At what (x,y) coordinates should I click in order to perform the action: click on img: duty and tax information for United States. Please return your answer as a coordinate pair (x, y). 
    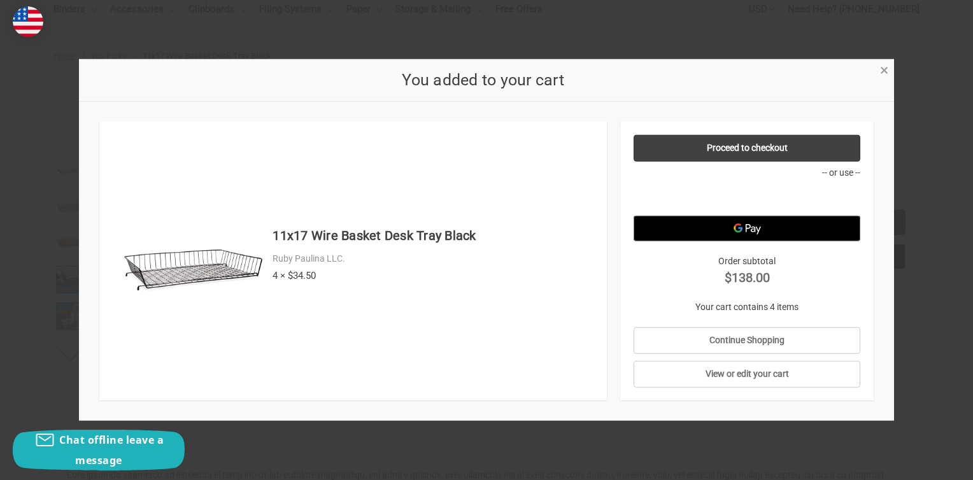
    Looking at the image, I should click on (28, 22).